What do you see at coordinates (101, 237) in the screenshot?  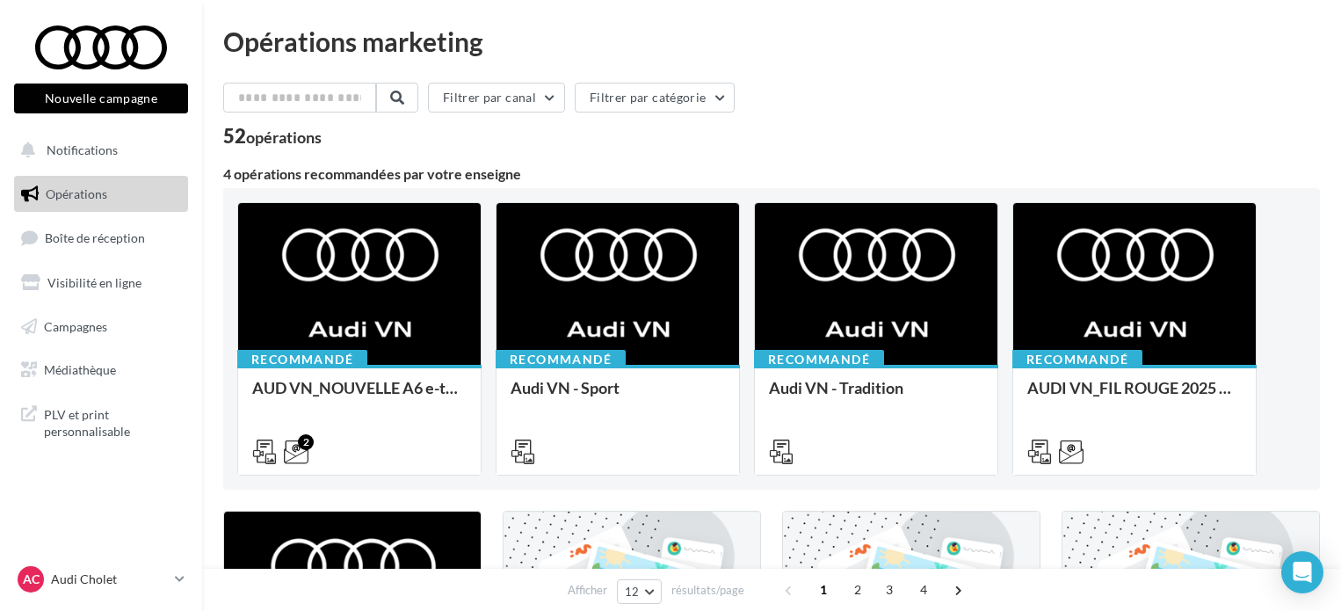 I see `a: Boîte de réception` at bounding box center [101, 237].